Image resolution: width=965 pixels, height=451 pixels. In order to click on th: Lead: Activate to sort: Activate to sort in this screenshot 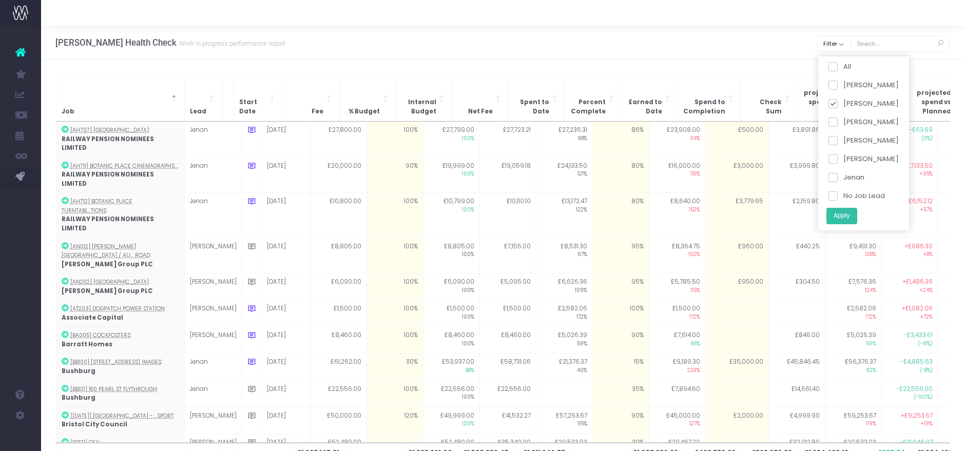, I will do `click(203, 98)`.